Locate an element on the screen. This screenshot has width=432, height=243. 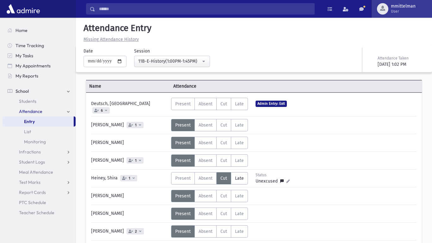
a: Entry is located at coordinates (38, 121).